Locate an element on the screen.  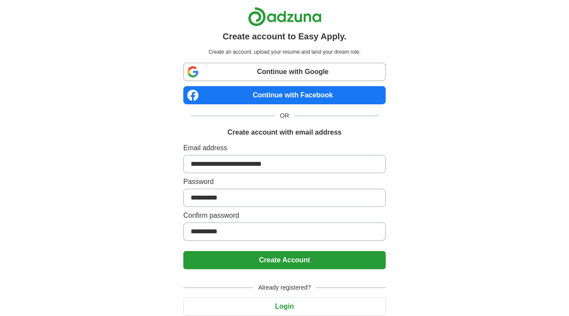
h1: Create account with email address is located at coordinates (284, 133).